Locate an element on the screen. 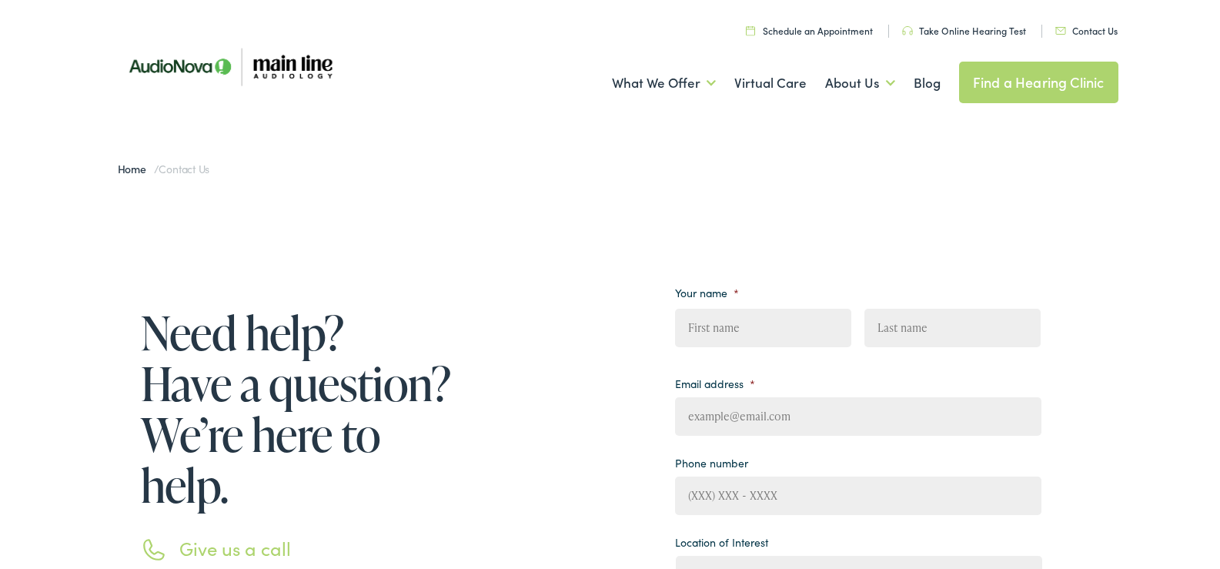 The height and width of the screenshot is (569, 1220). label: Your name is located at coordinates (707, 292).